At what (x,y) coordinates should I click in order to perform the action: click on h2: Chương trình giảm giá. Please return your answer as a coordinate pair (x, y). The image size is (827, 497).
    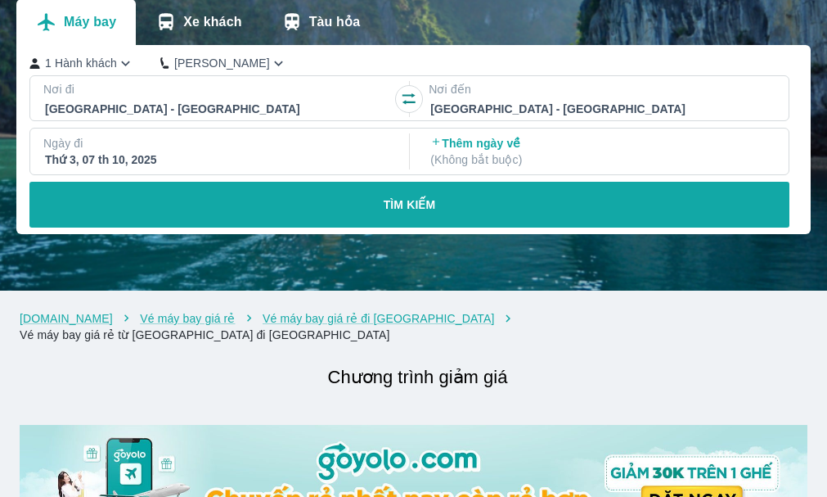
    Looking at the image, I should click on (417, 377).